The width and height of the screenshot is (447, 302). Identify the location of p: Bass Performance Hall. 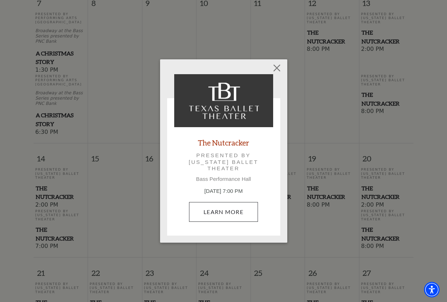
(223, 179).